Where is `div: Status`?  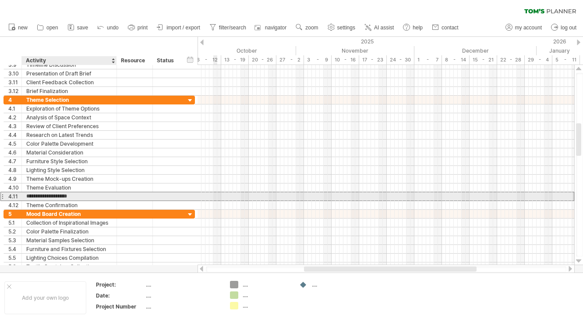
div: Status is located at coordinates (167, 60).